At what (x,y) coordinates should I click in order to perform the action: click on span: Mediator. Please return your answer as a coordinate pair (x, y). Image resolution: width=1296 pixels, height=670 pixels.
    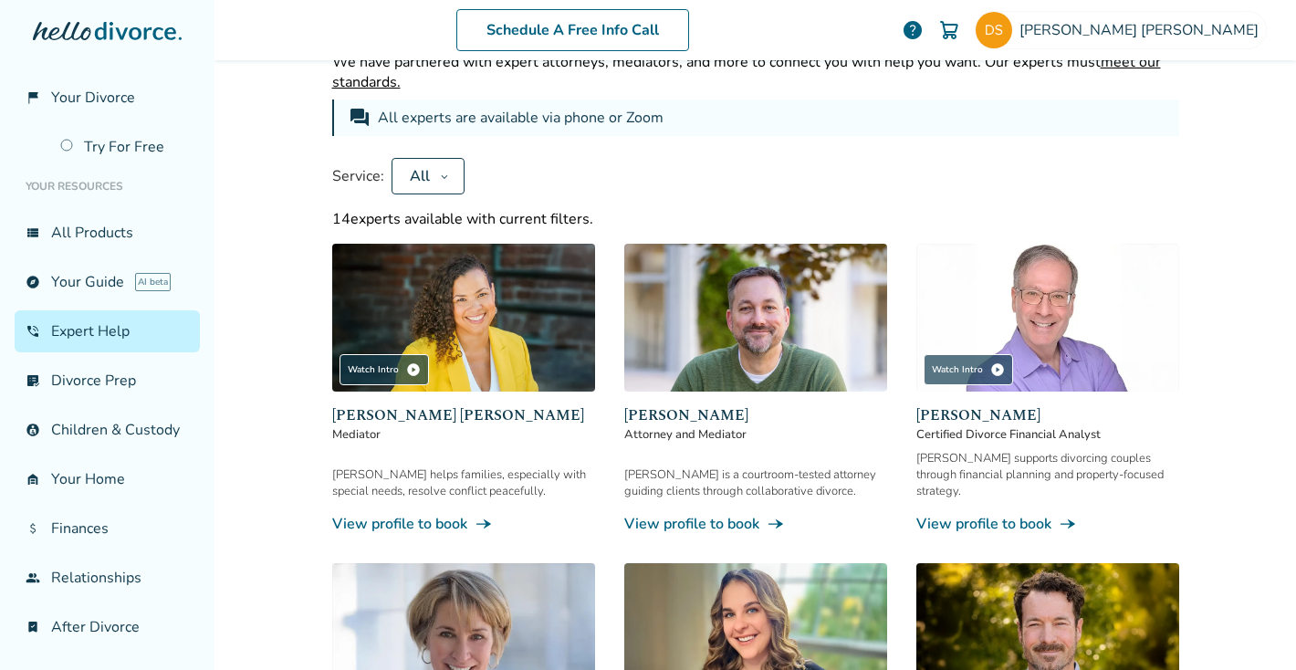
    Looking at the image, I should click on (464, 434).